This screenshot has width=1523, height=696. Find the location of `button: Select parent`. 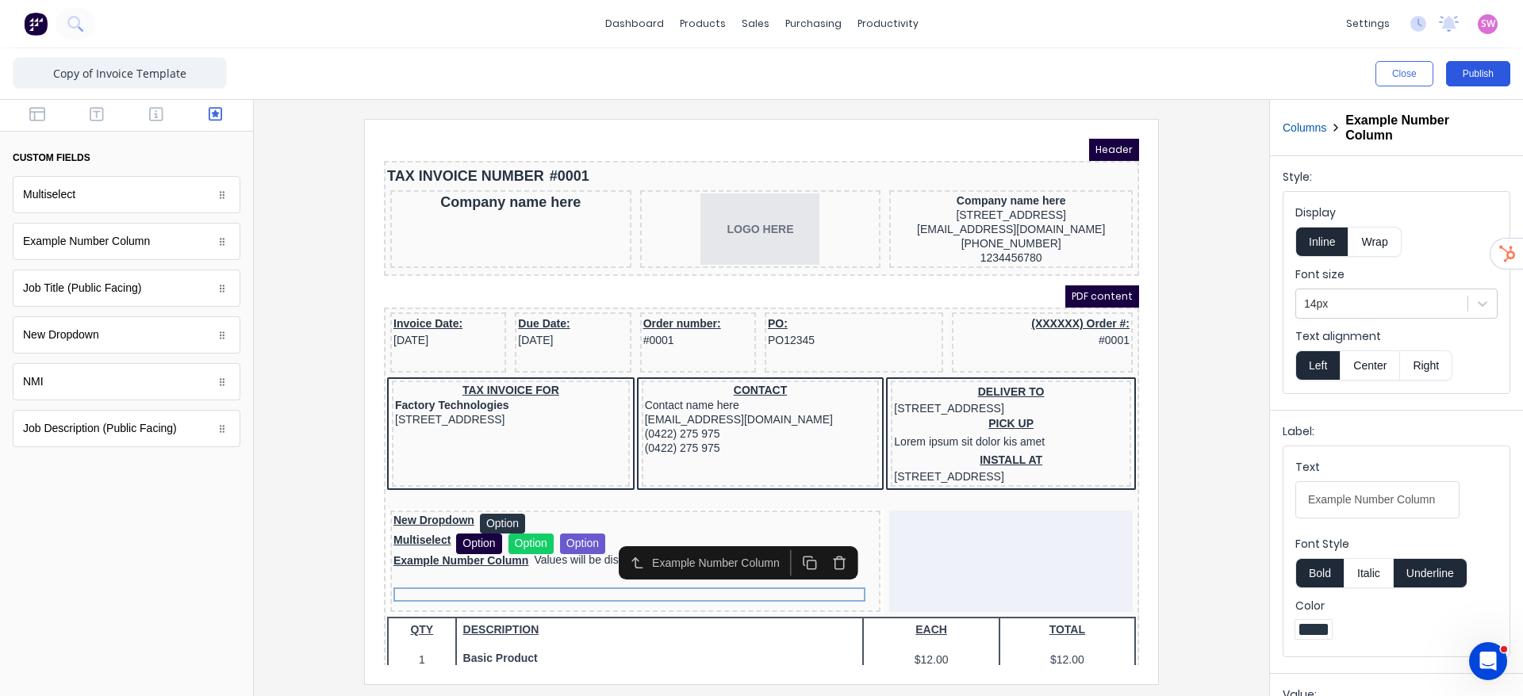

button: Select parent is located at coordinates (252, 424).